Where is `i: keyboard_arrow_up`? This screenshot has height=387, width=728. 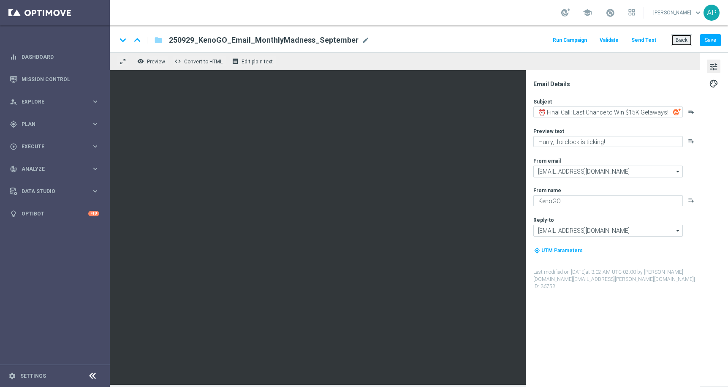
i: keyboard_arrow_up is located at coordinates (137, 40).